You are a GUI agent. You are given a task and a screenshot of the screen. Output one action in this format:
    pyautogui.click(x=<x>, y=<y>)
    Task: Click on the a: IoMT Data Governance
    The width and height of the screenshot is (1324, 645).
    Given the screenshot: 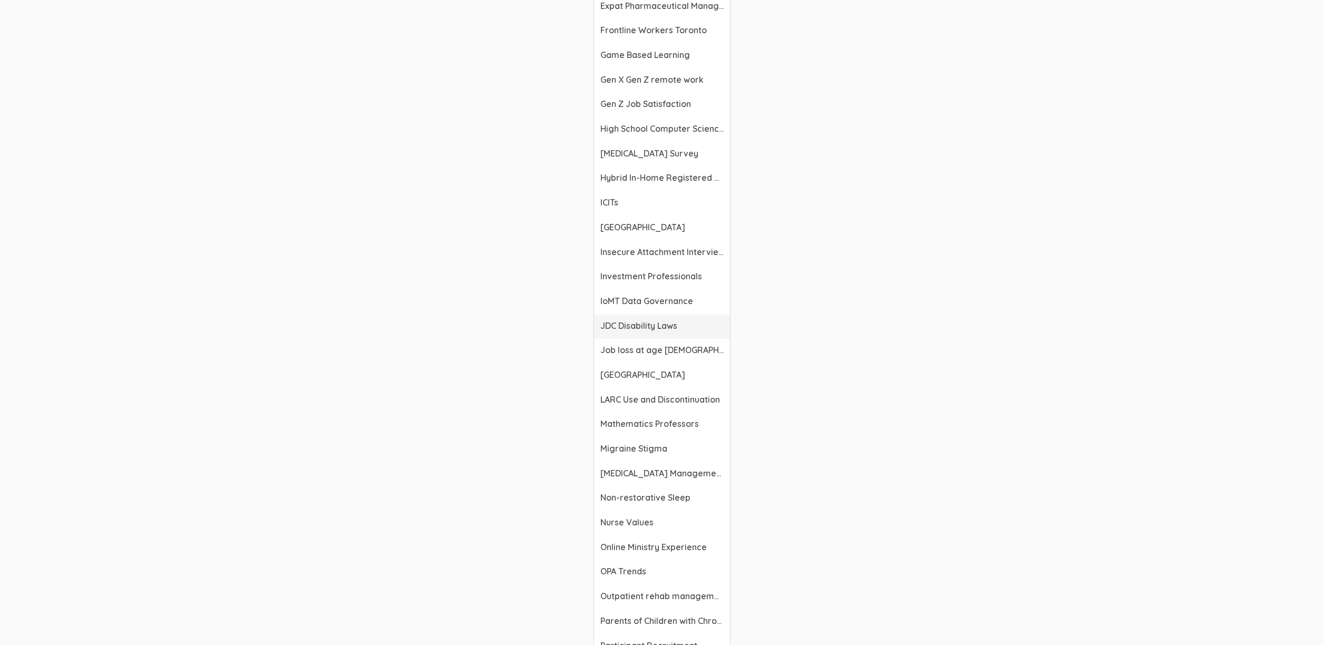 What is the action you would take?
    pyautogui.click(x=662, y=302)
    